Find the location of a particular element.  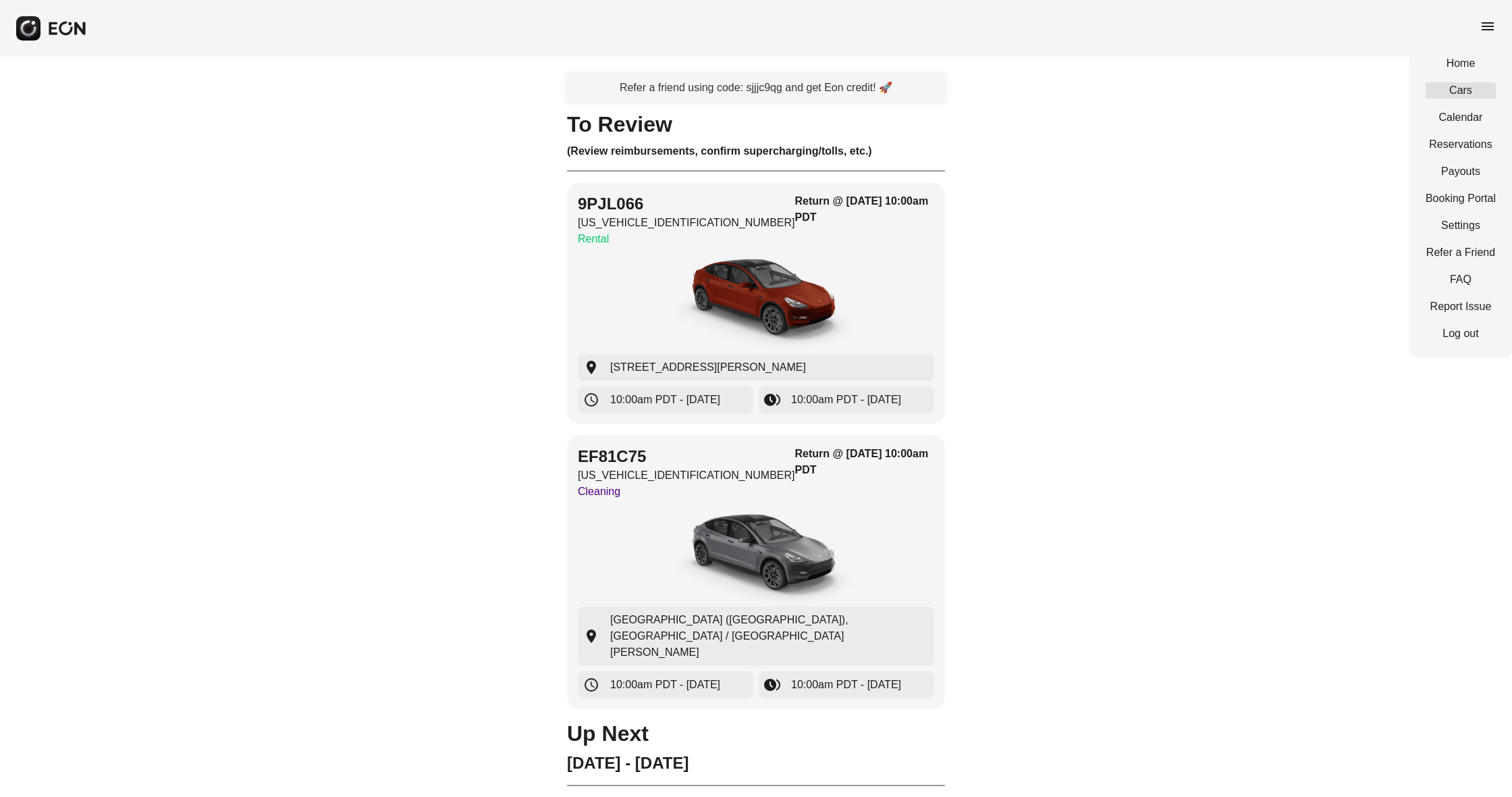

a: Refer a Friend is located at coordinates (1461, 253).